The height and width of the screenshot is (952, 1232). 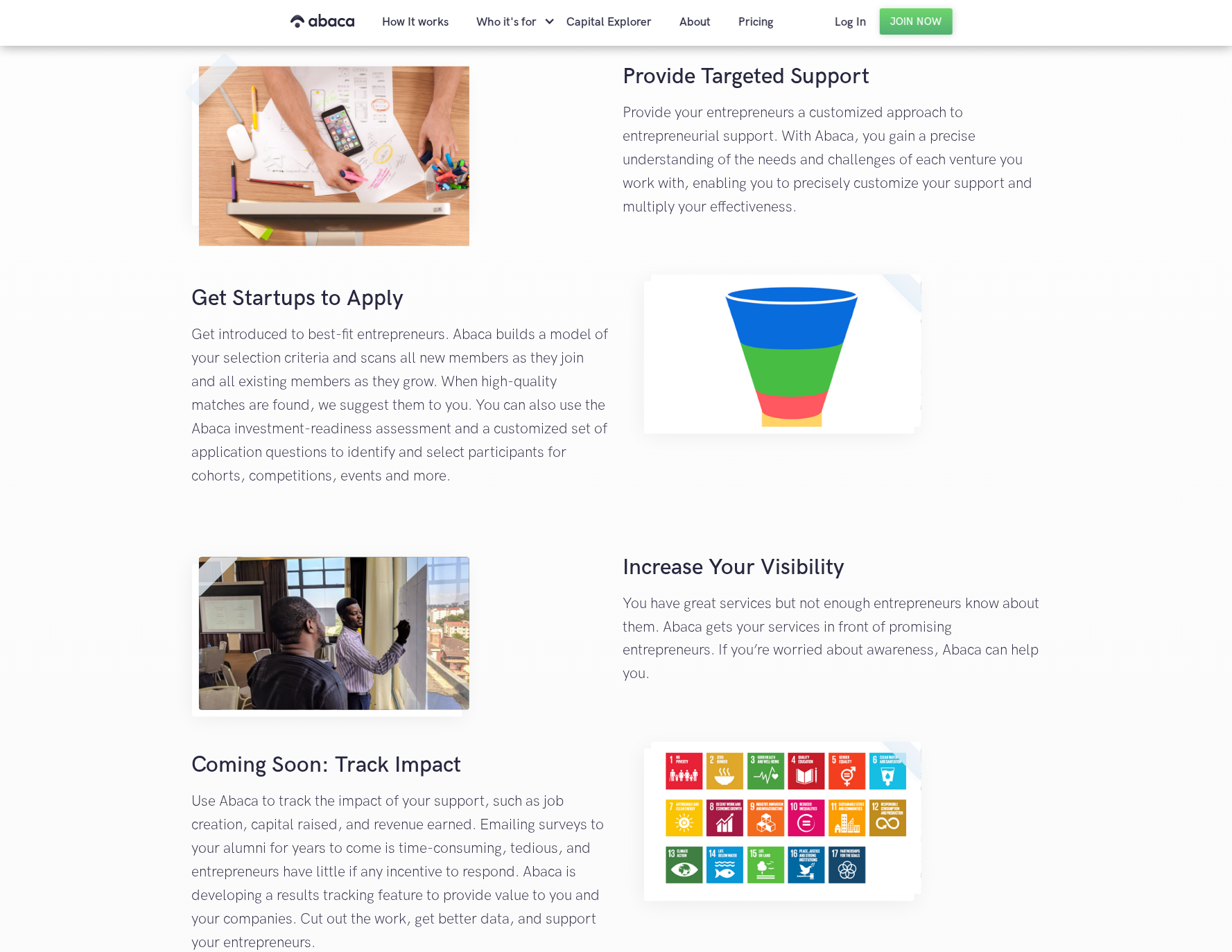 I want to click on p: Provide your entrepreneurs a customized approach to entrepreneurial support. With Abaca, you gain..., so click(x=832, y=160).